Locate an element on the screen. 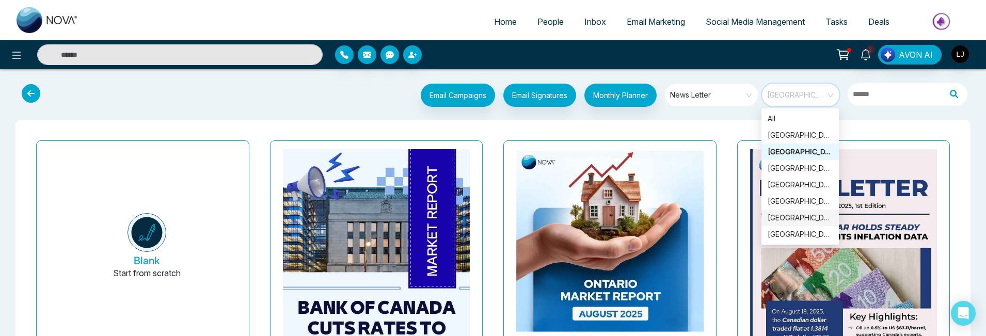 The image size is (986, 336). span: 2 is located at coordinates (871, 50).